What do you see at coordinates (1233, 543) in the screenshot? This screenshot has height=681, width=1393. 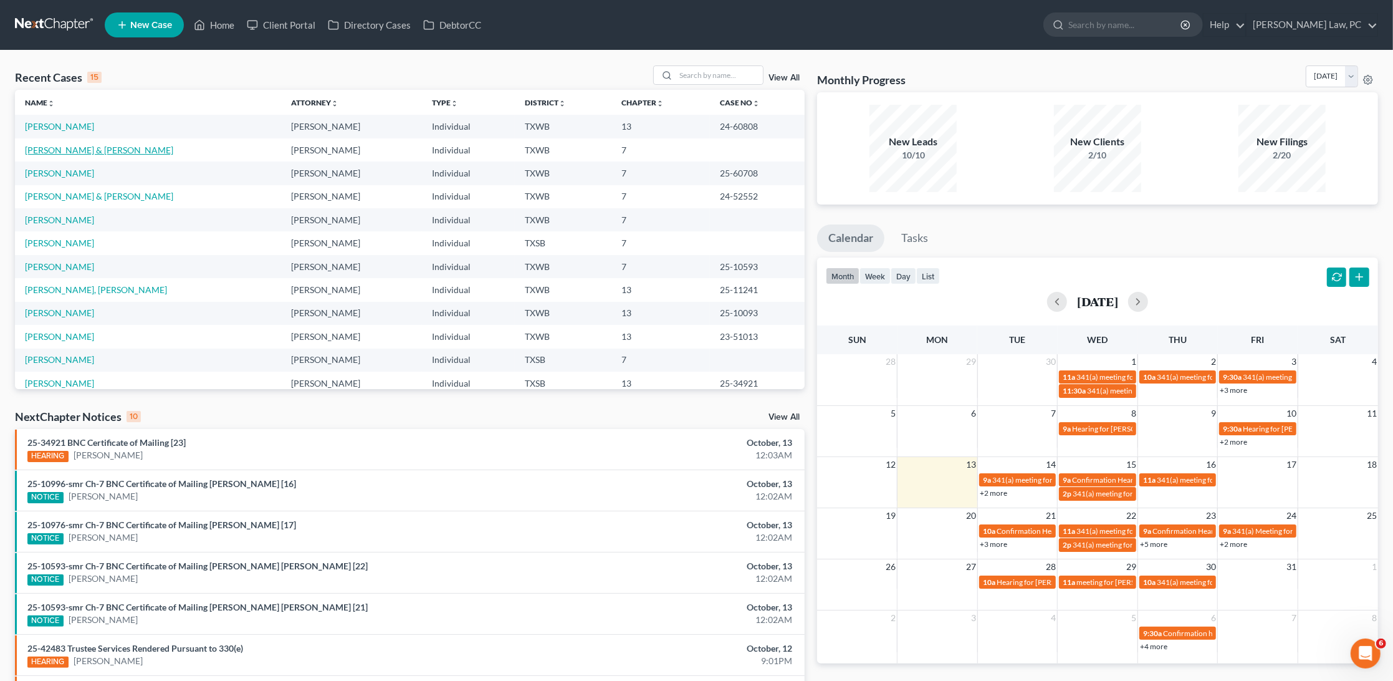 I see `a: +2 more` at bounding box center [1233, 543].